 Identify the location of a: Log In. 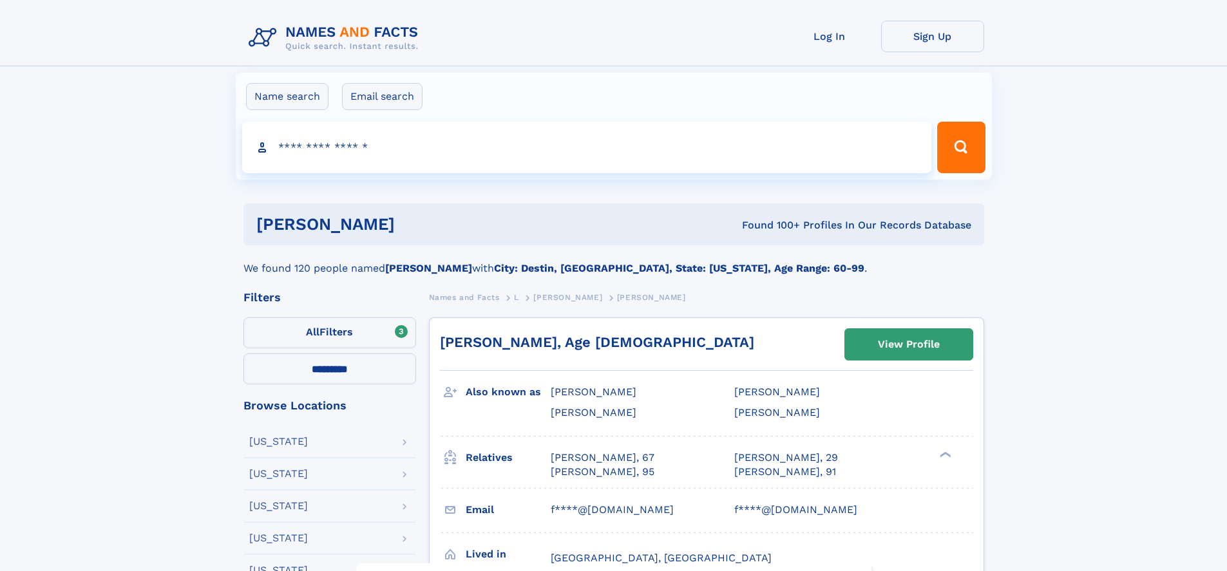
(829, 36).